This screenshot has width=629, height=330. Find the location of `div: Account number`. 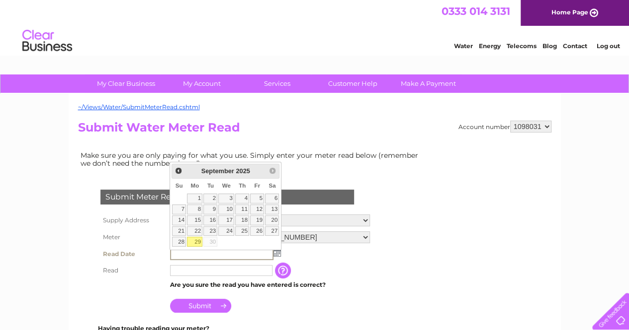

div: Account number is located at coordinates (504, 127).